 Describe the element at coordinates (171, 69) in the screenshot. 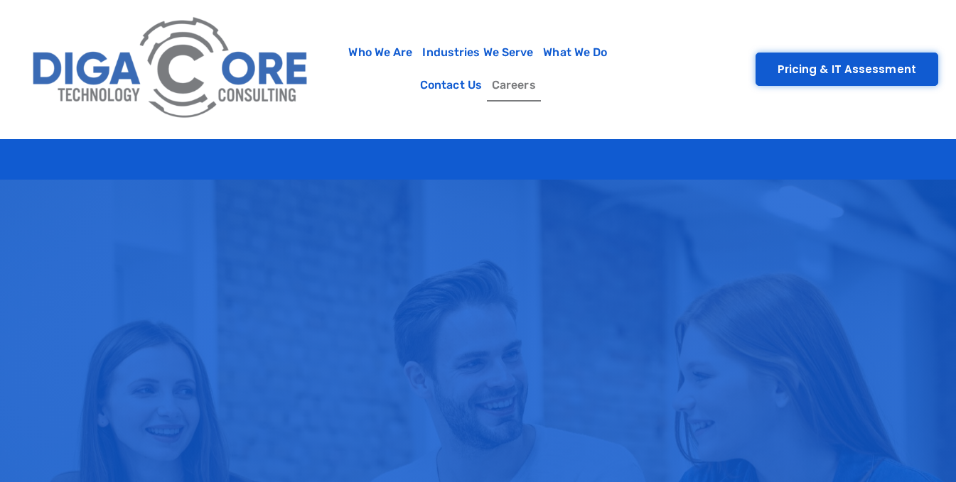

I see `img: Digacore Logo` at that location.